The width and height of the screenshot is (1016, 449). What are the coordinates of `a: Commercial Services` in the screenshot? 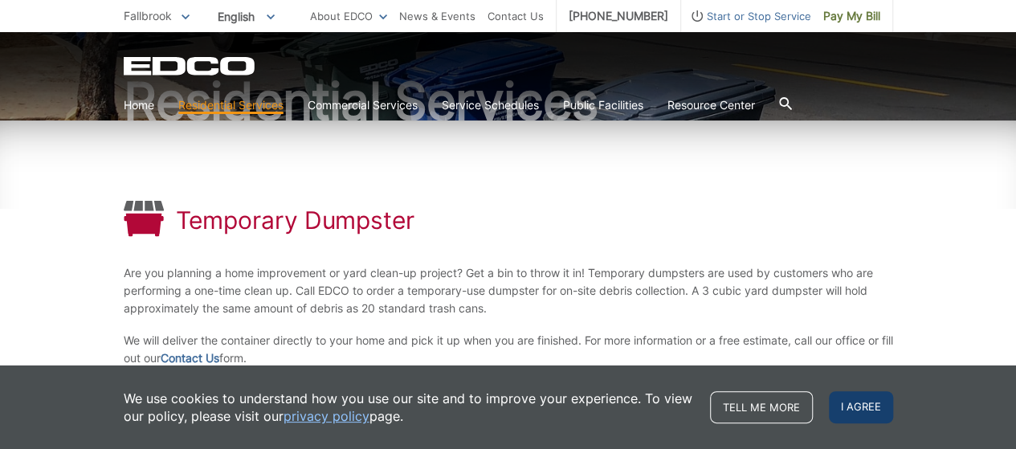 It's located at (362, 105).